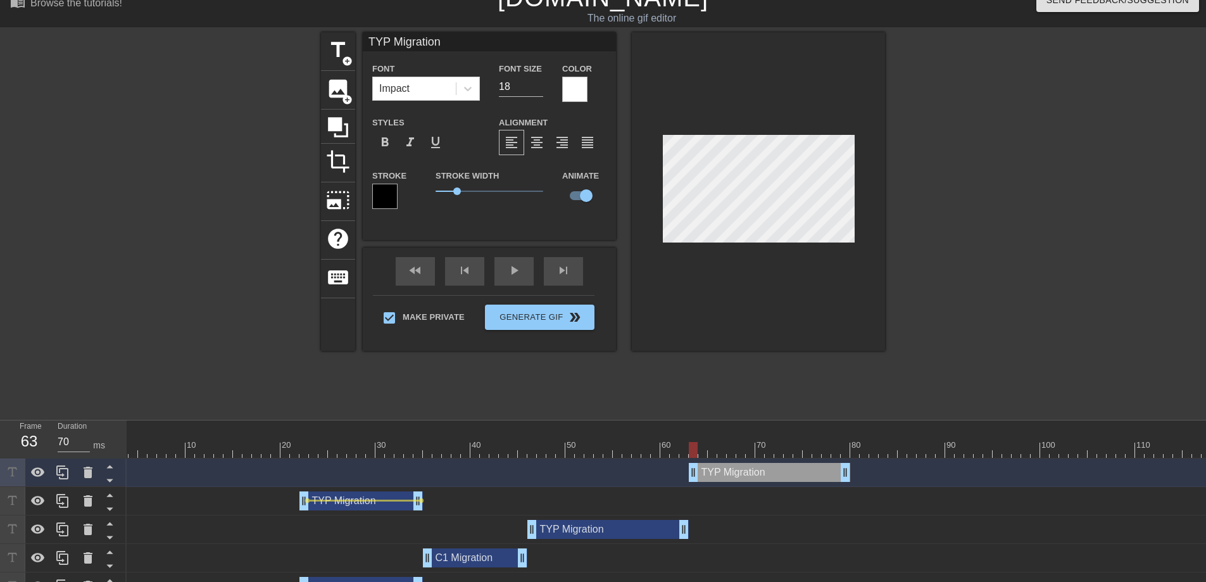 This screenshot has width=1206, height=582. I want to click on div: 70, so click(762, 445).